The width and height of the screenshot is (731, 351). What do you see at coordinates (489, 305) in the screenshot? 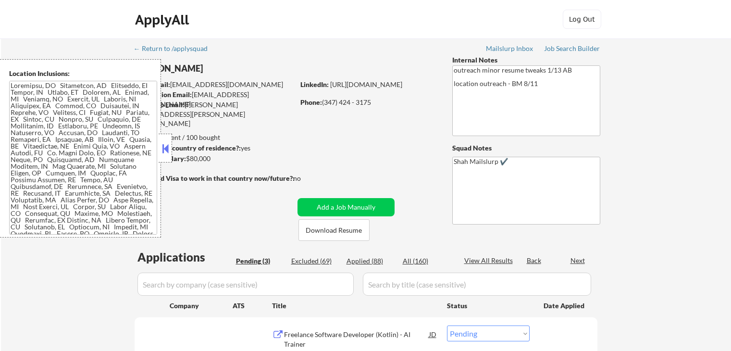
I see `div: Status` at bounding box center [489, 305].